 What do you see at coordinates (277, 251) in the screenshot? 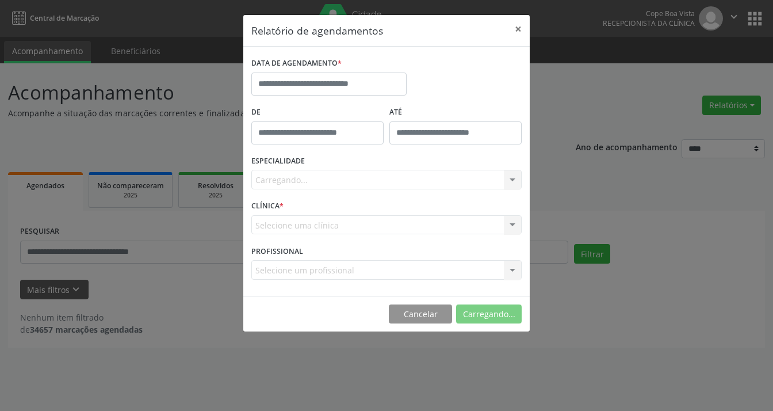
I see `label: PROFISSIONAL` at bounding box center [277, 251].